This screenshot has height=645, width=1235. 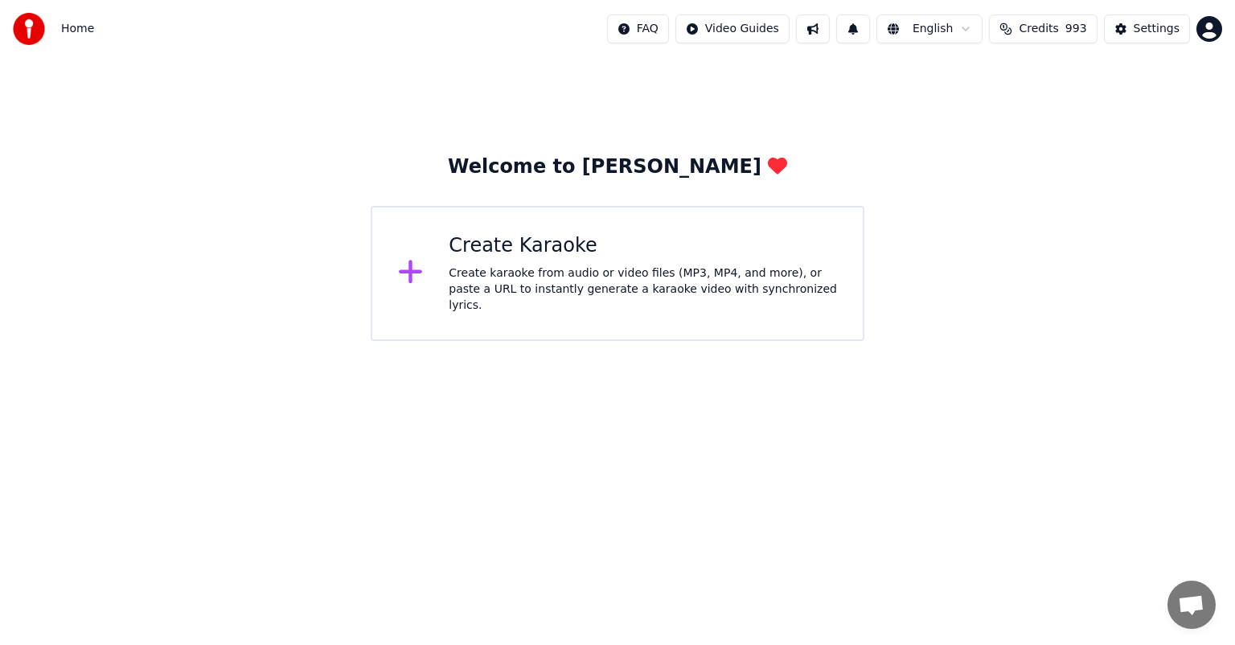 What do you see at coordinates (29, 29) in the screenshot?
I see `img: youka` at bounding box center [29, 29].